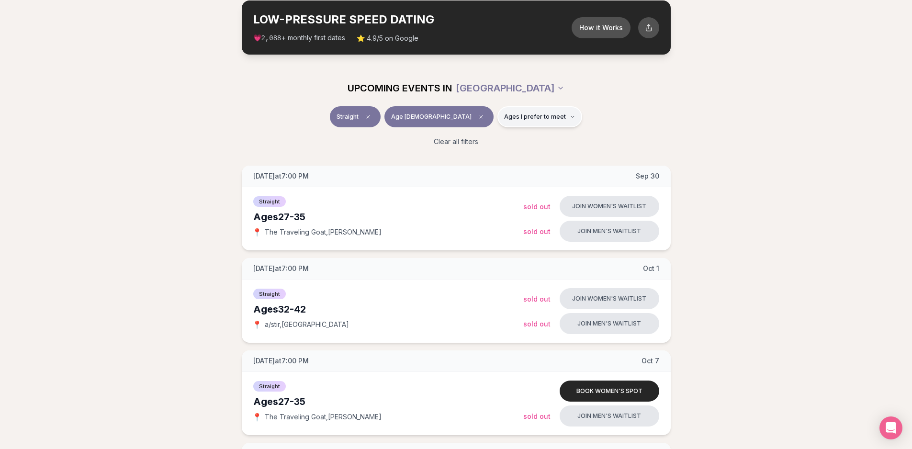 This screenshot has height=449, width=912. Describe the element at coordinates (272, 38) in the screenshot. I see `span: 2,088` at that location.